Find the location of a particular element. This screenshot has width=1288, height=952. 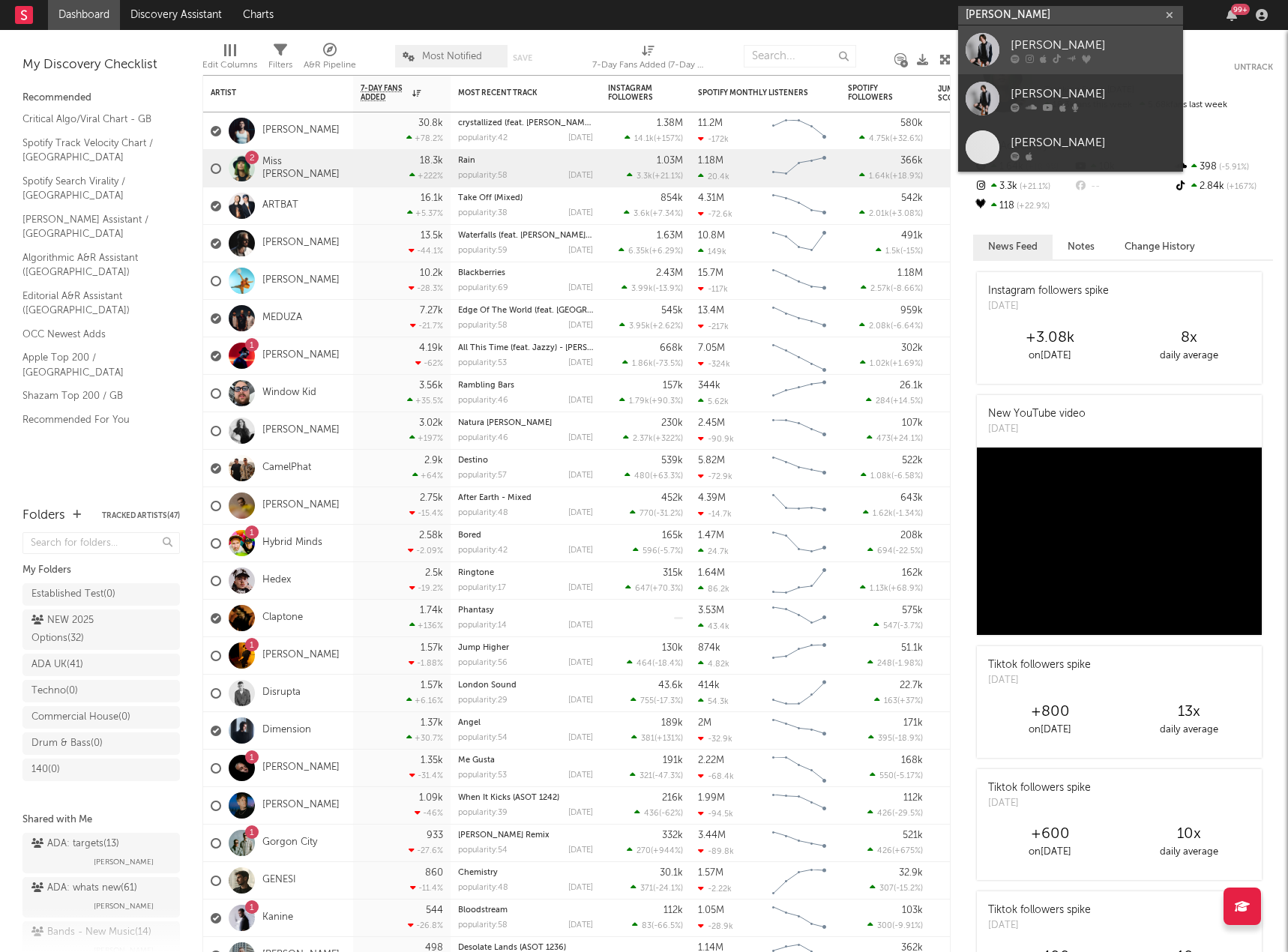

a: Phantasy is located at coordinates (476, 610).